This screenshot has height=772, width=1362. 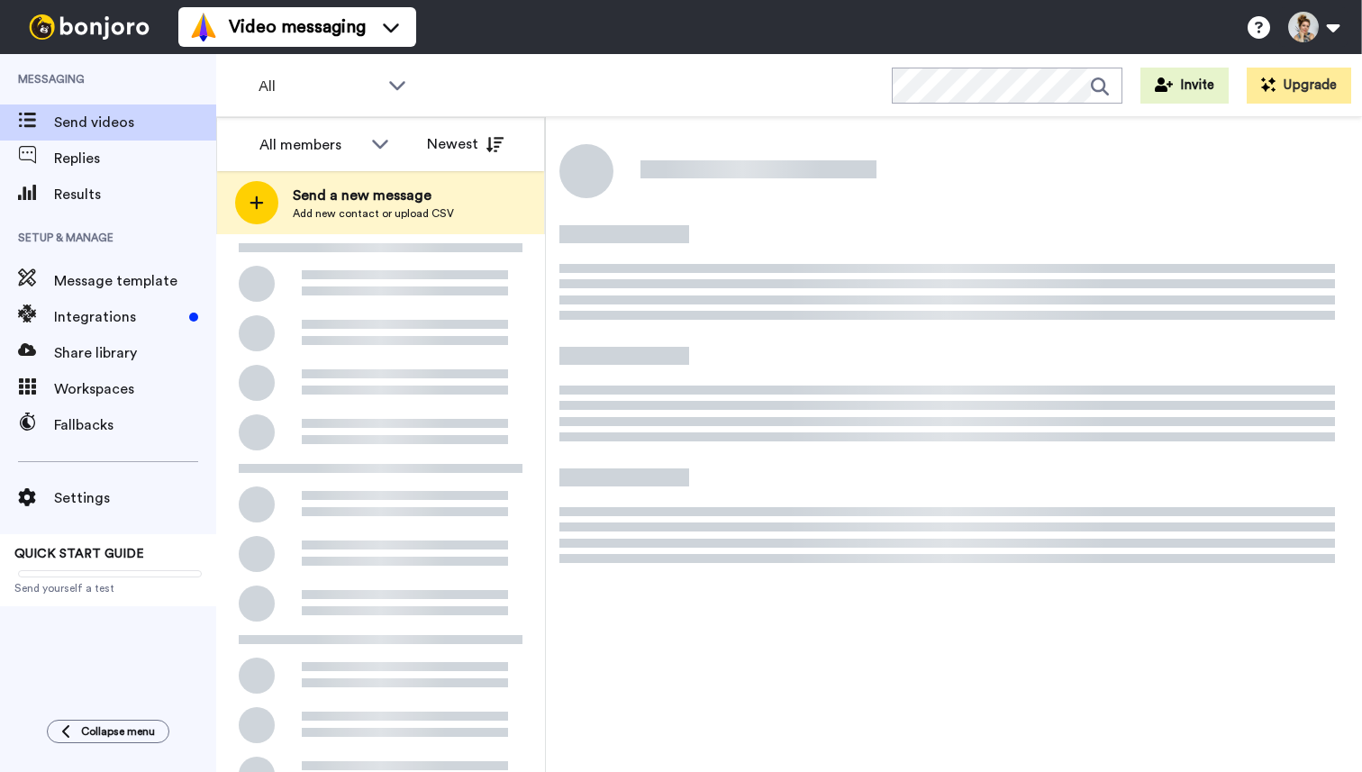 I want to click on span: Share library, so click(x=135, y=353).